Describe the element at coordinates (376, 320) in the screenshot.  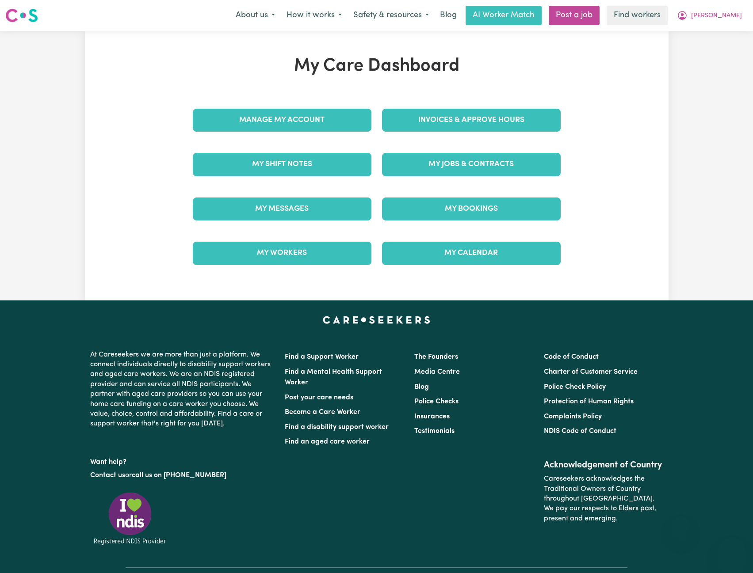
I see `a: Careseekers home page` at that location.